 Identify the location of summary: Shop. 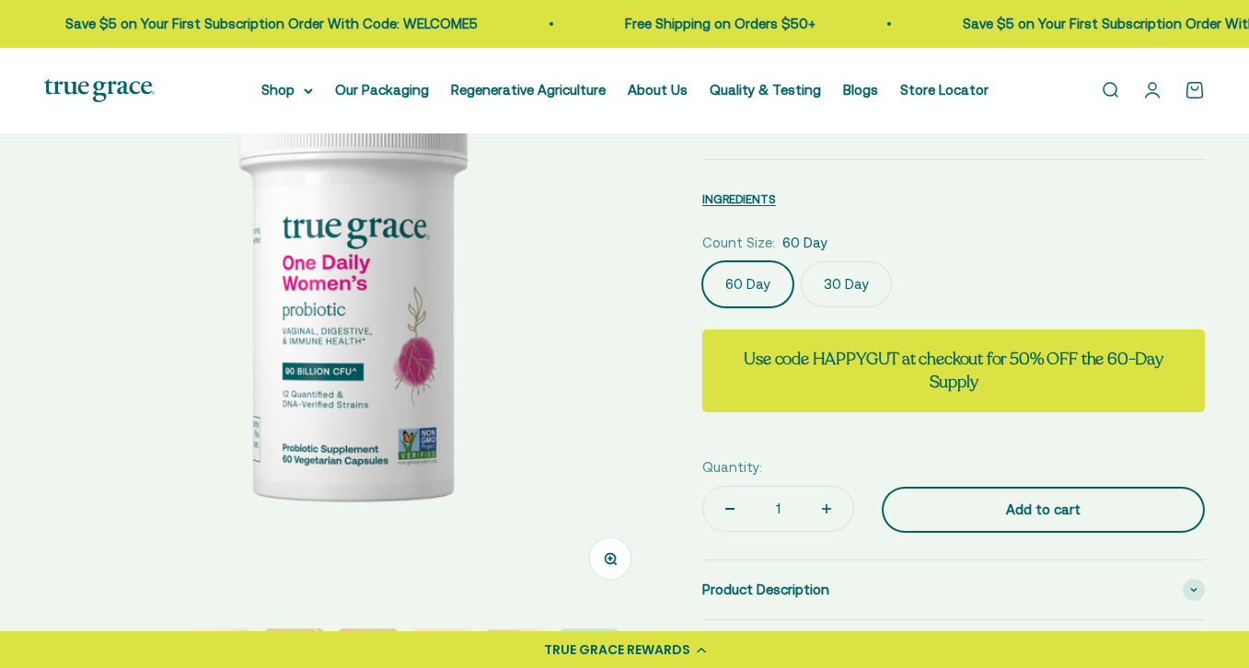
(287, 90).